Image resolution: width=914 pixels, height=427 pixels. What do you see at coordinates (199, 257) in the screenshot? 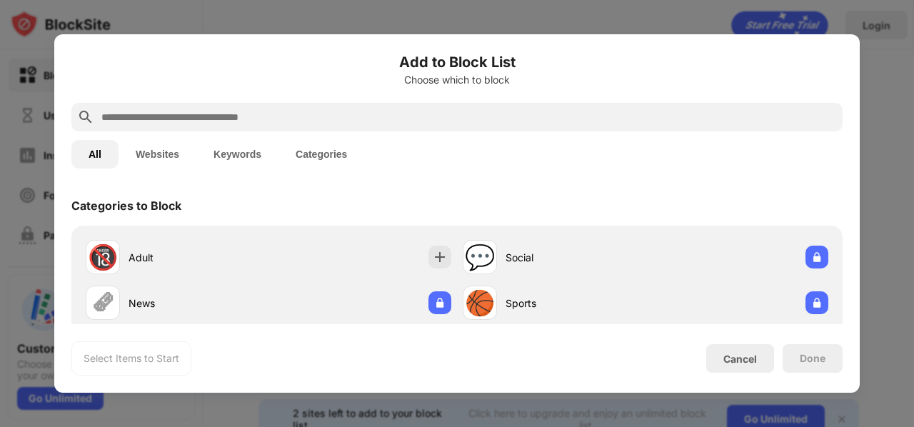
I see `div: Adult` at bounding box center [199, 257].